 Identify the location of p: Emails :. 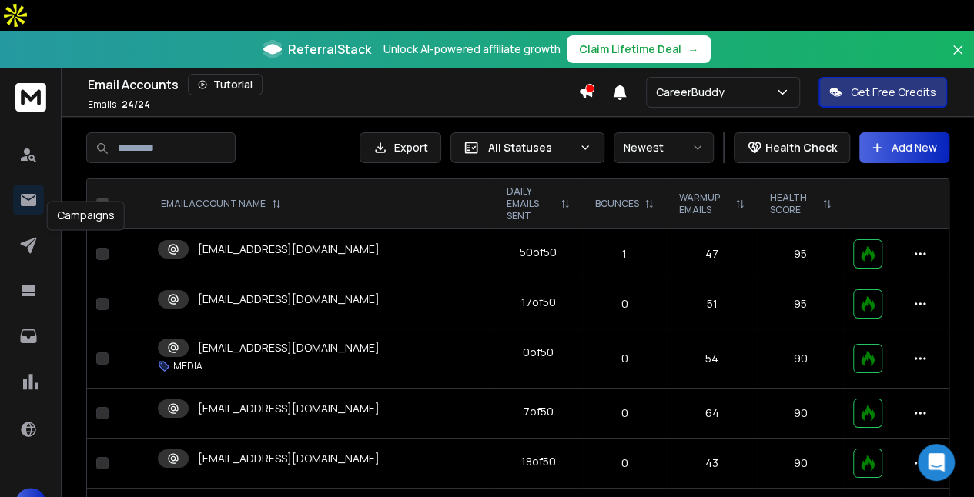
(119, 105).